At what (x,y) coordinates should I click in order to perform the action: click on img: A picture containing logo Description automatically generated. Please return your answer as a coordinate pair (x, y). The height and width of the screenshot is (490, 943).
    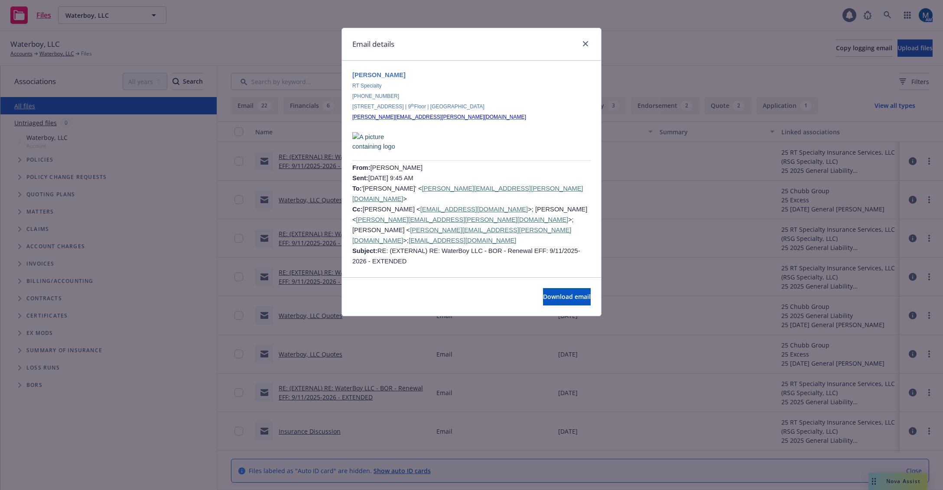
    Looking at the image, I should click on (375, 141).